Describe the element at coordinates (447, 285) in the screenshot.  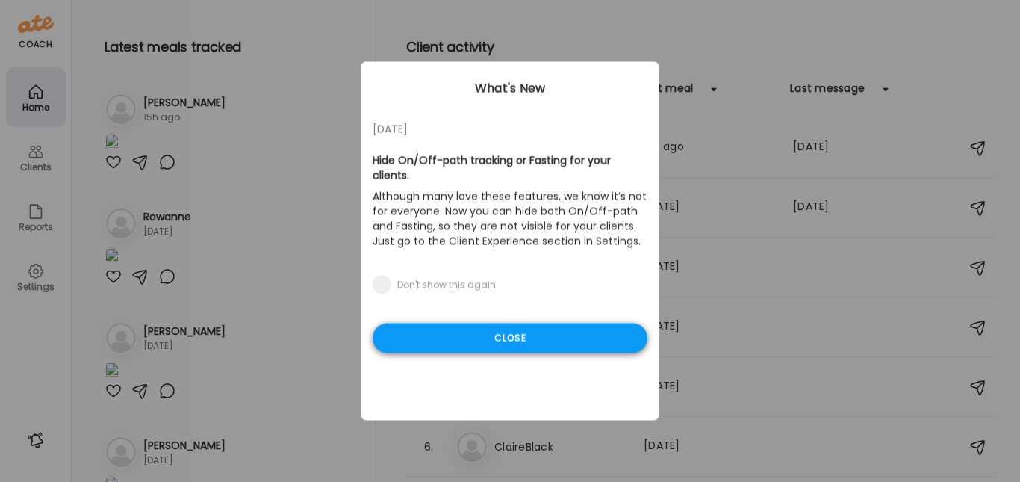
I see `div: Don't show this again` at that location.